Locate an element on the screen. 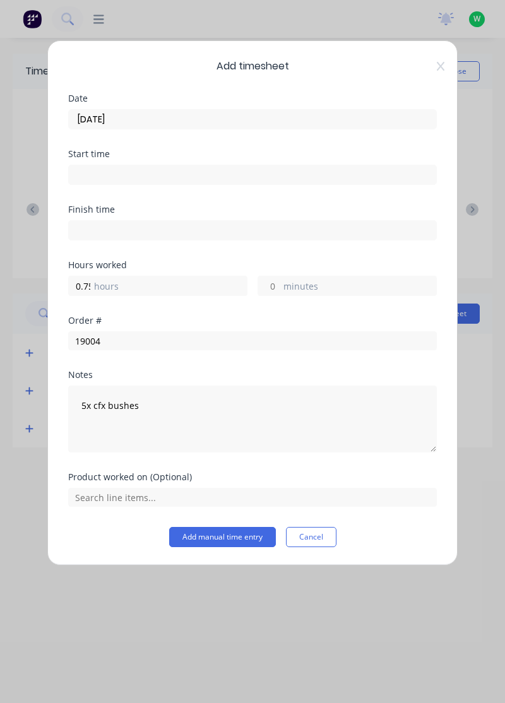 This screenshot has width=505, height=703. input: Search order number... is located at coordinates (252, 341).